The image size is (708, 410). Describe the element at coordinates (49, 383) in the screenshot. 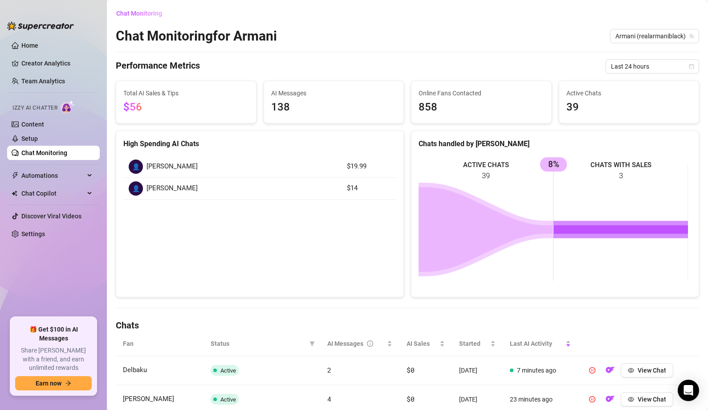

I see `span: Earn now` at that location.